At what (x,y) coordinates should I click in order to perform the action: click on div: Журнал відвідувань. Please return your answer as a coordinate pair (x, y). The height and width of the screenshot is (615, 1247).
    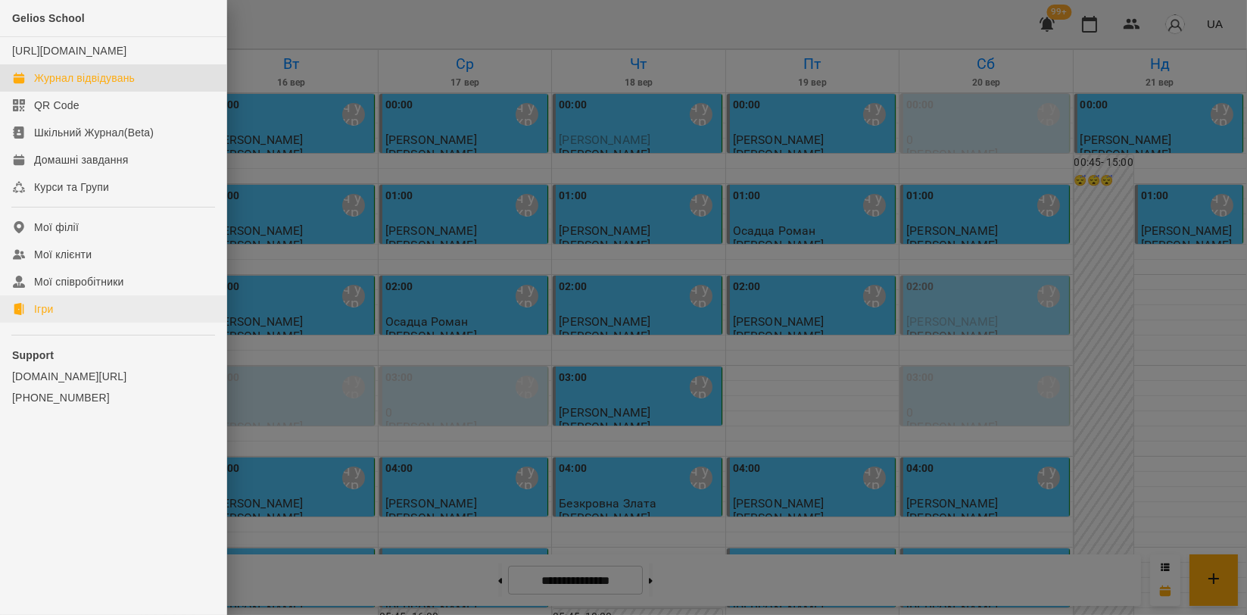
    Looking at the image, I should click on (84, 78).